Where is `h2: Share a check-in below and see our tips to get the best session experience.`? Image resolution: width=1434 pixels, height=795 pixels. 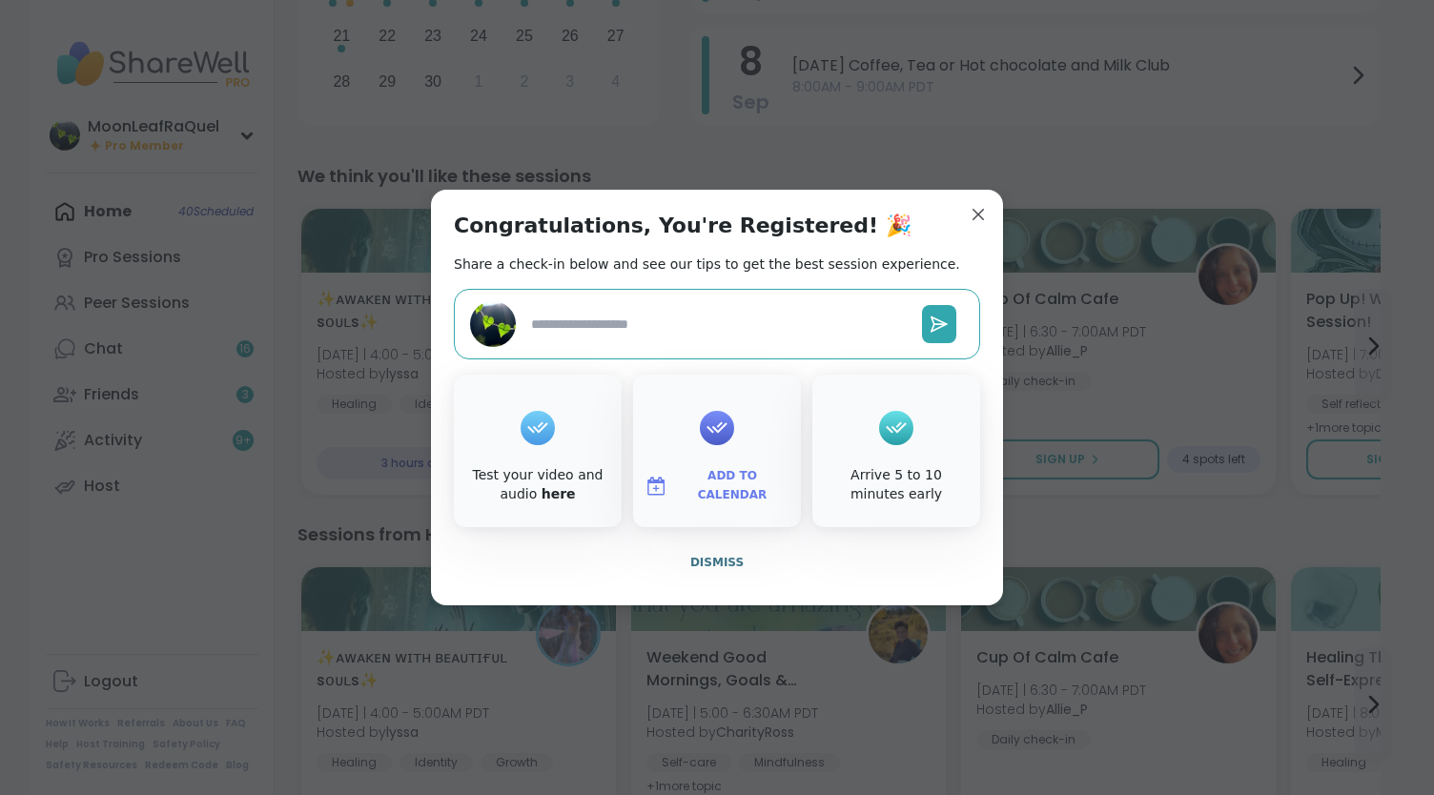 h2: Share a check-in below and see our tips to get the best session experience. is located at coordinates (707, 264).